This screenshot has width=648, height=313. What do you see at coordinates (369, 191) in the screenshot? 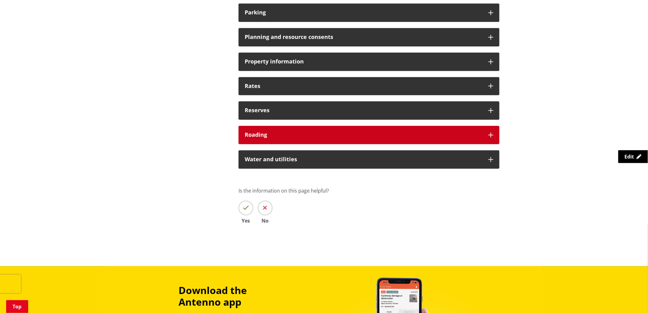
I see `p: Is the information on this page helpful?` at bounding box center [369, 191].